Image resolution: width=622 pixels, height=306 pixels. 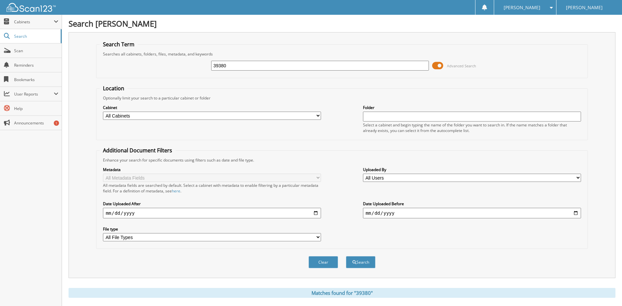 I want to click on div: Enhance your search for specific documents using filters such as date and file type., so click(x=342, y=160).